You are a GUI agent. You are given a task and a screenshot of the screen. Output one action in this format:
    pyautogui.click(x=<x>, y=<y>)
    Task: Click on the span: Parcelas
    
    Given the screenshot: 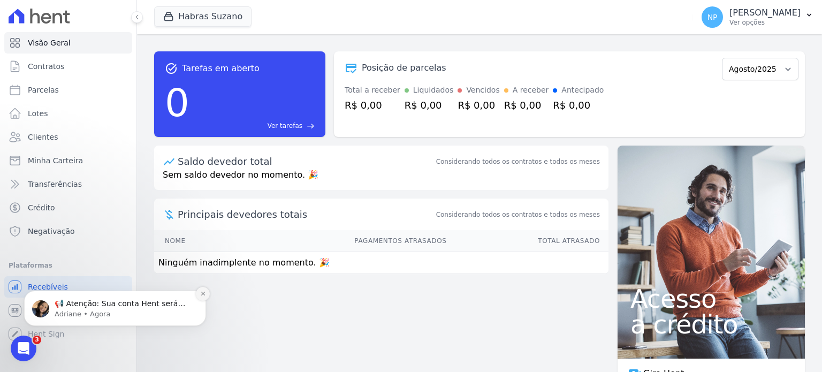 What is the action you would take?
    pyautogui.click(x=43, y=90)
    